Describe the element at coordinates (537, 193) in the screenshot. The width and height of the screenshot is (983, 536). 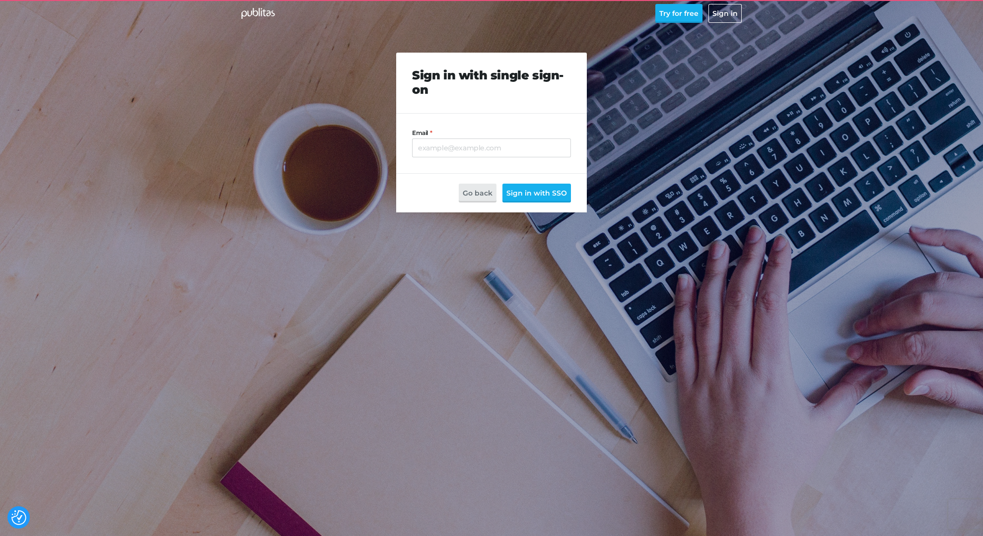
I see `button: Sign in with SSO` at that location.